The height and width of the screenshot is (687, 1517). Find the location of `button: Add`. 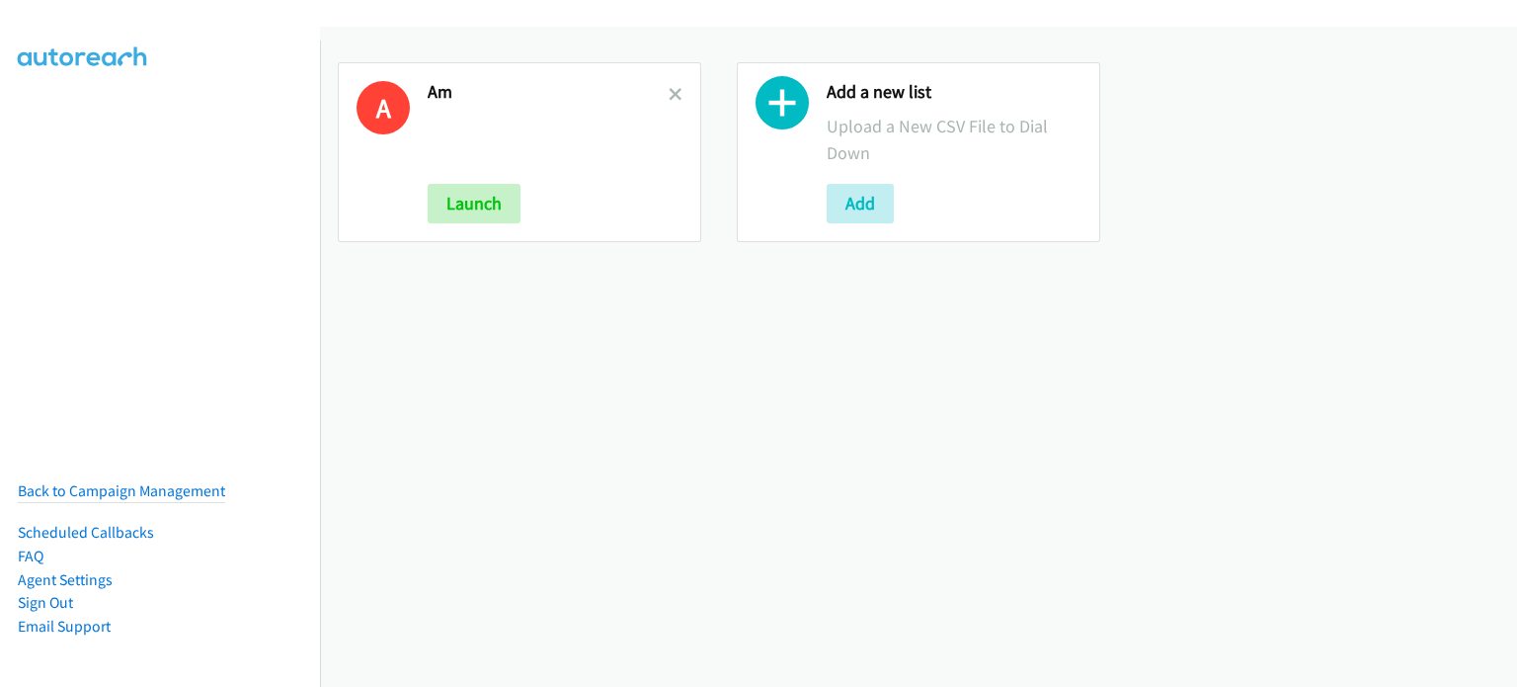

button: Add is located at coordinates (860, 204).